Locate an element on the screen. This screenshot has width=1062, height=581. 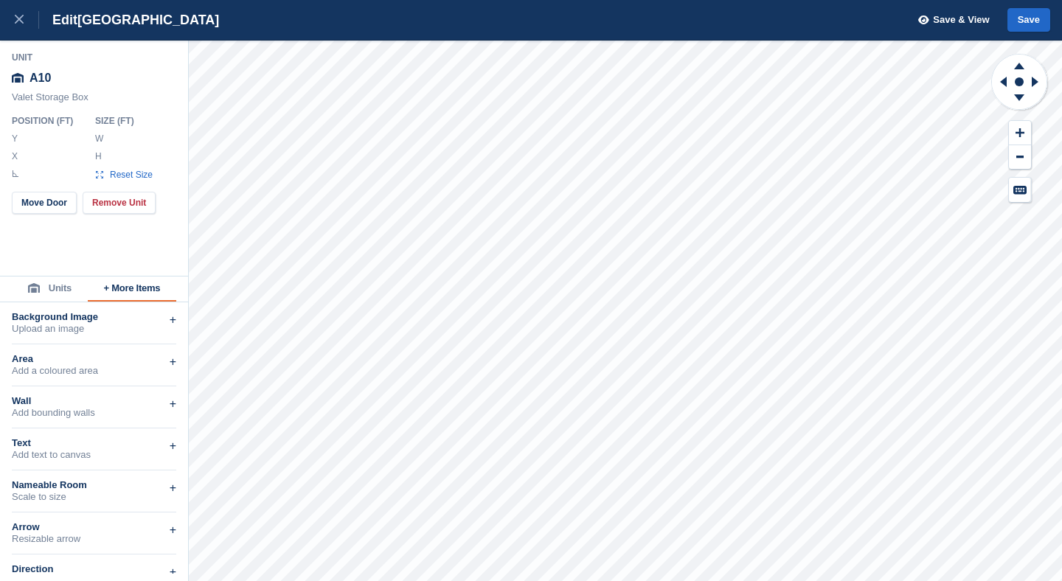
div: Background ImageUpload an image+ is located at coordinates (94, 323).